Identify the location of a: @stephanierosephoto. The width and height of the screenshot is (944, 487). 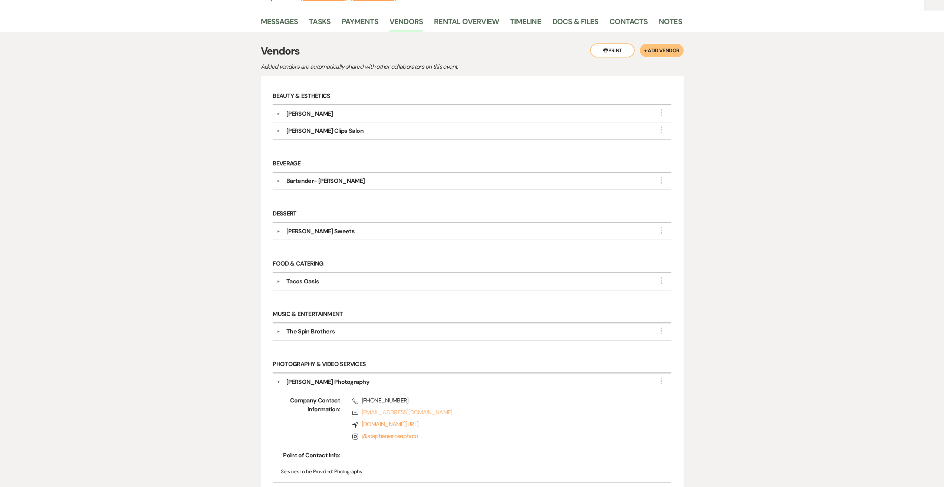
(390, 436).